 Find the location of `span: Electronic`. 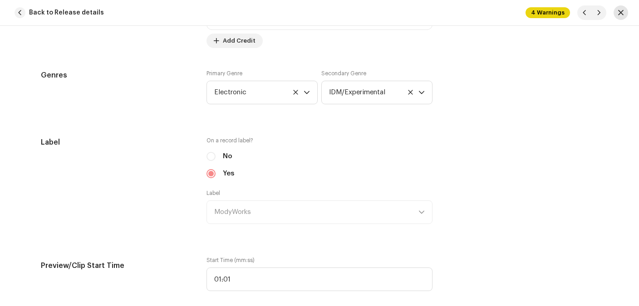

span: Electronic is located at coordinates (259, 93).